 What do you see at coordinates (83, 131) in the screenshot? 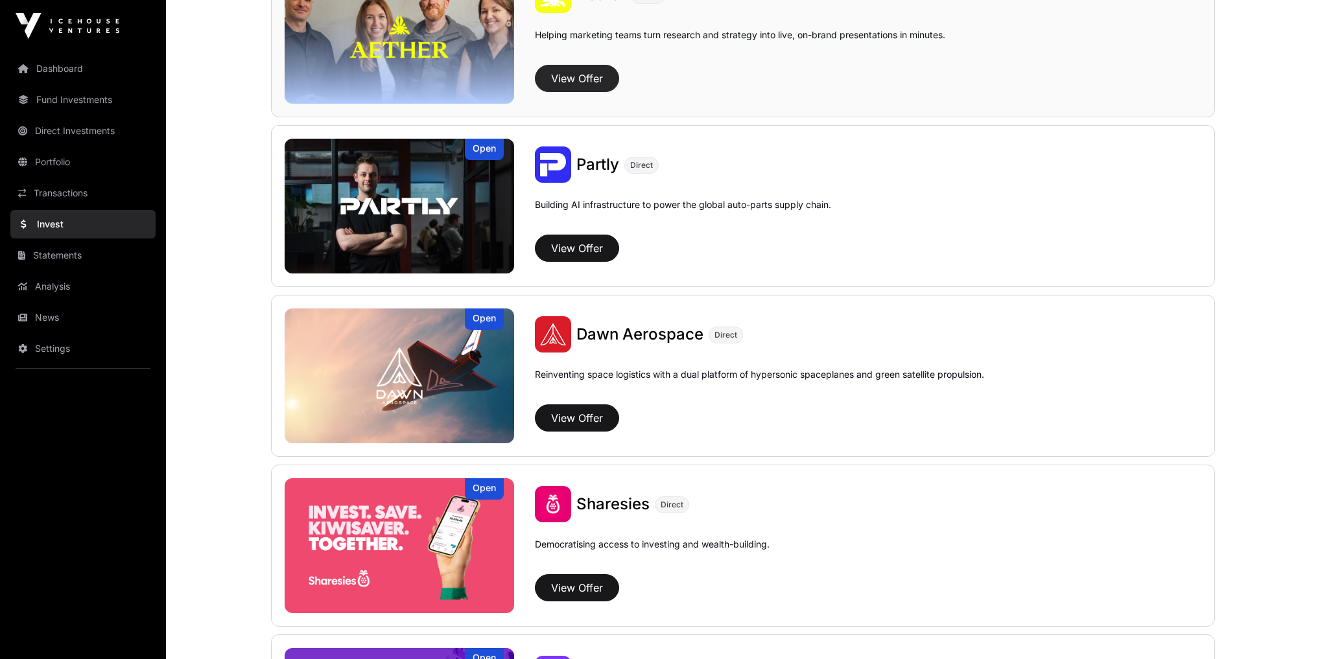
I see `a: Direct Investments` at bounding box center [83, 131].